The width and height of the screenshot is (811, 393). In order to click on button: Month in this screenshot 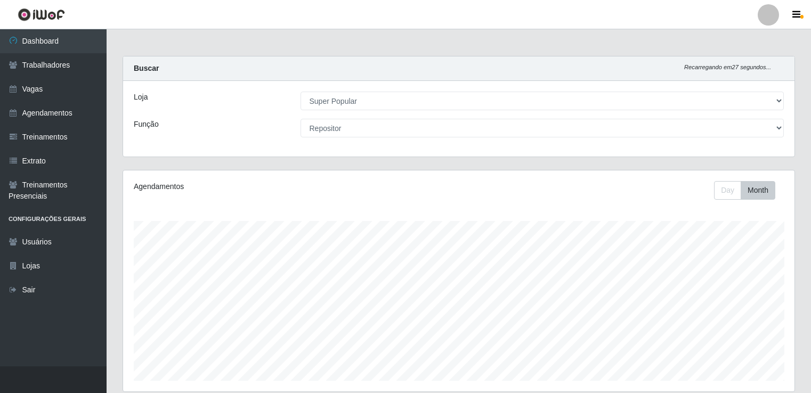, I will do `click(758, 190)`.